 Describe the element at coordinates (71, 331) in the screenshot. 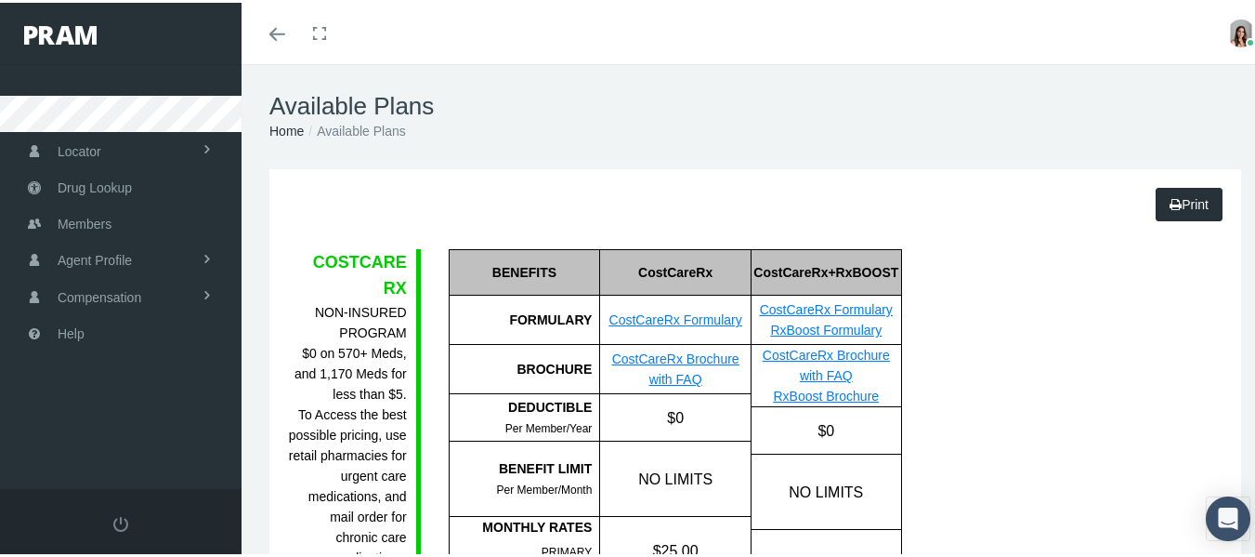

I see `span: Help` at that location.